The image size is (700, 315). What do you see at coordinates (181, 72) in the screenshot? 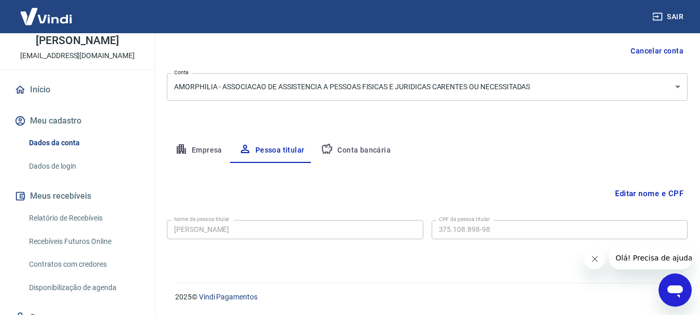
I see `label: Conta` at bounding box center [181, 72].